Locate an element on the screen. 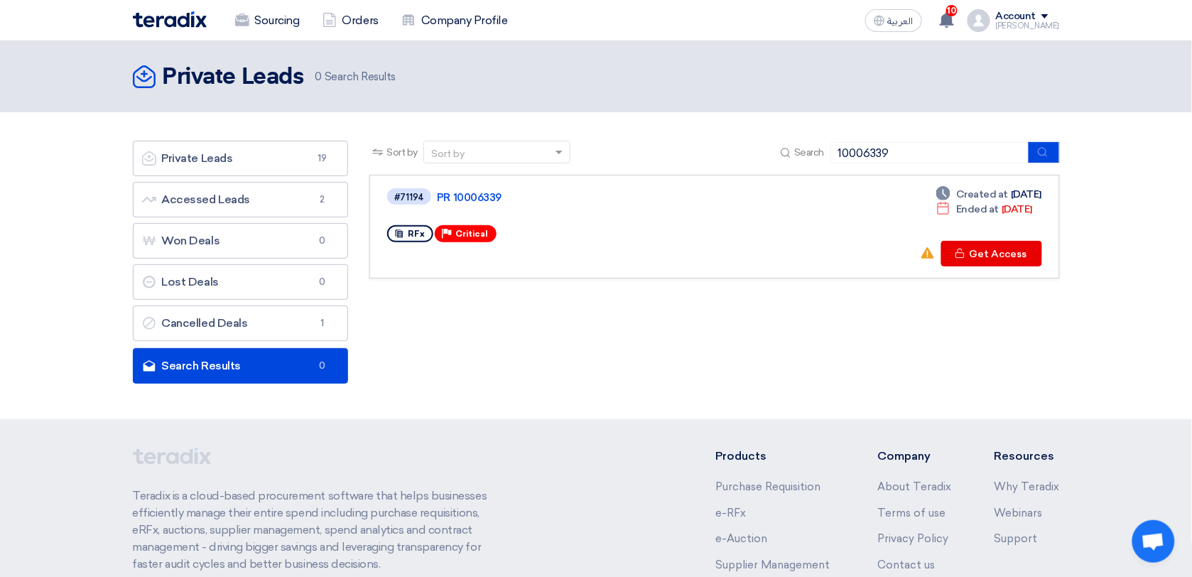 This screenshot has width=1192, height=577. div: Account is located at coordinates (1016, 16).